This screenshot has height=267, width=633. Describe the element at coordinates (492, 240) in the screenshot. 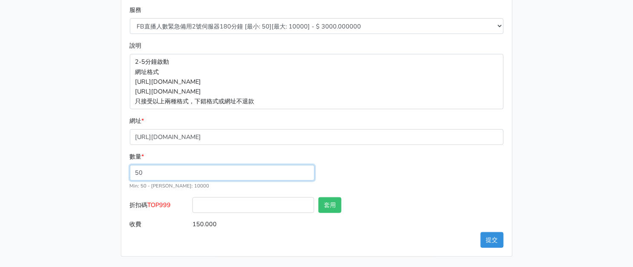

I see `button: 提交` at that location.